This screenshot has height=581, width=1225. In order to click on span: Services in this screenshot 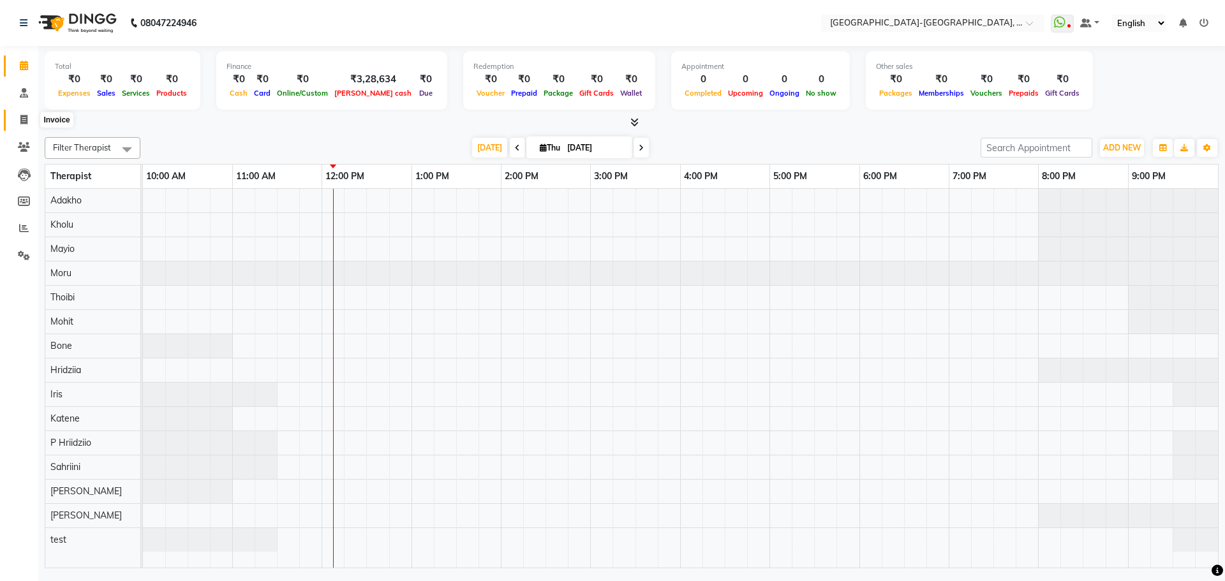, I will do `click(136, 93)`.